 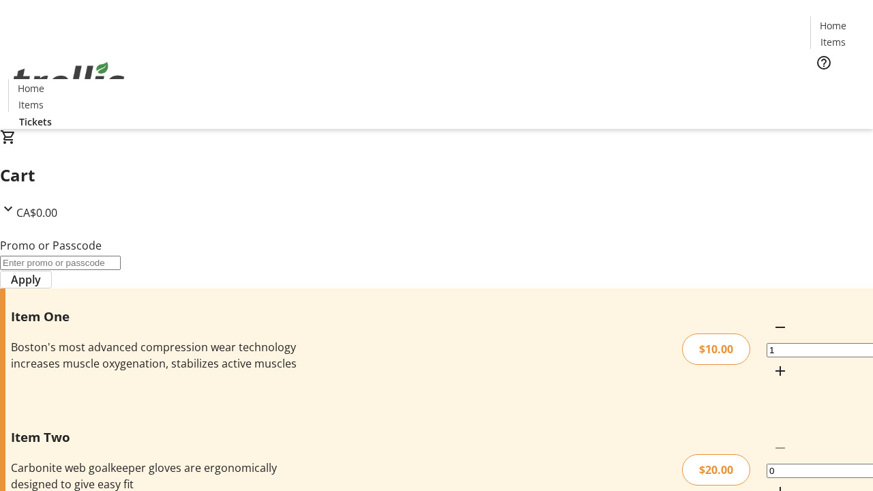 I want to click on div: Boston's most advanced compression wear technology increases muscle oxygenation, stabilizes activ..., so click(x=160, y=356).